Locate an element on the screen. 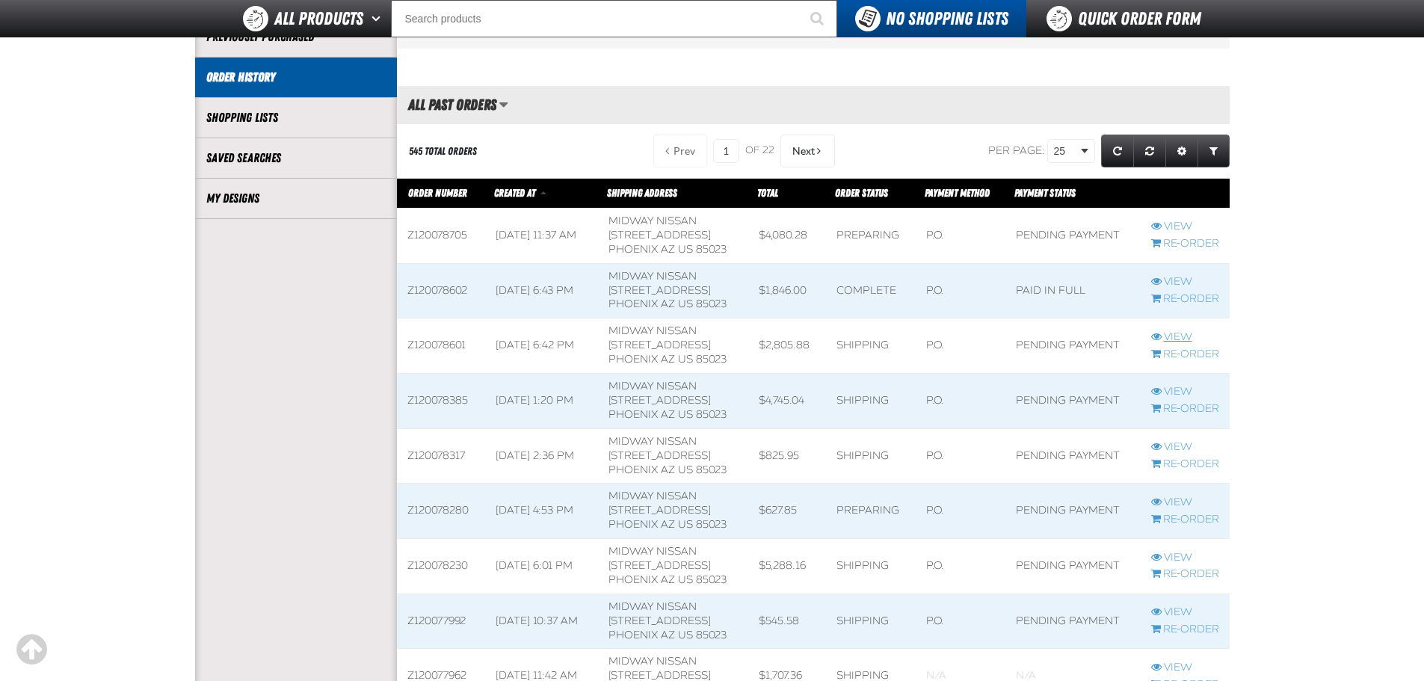  th: Row actions is located at coordinates (1185, 194).